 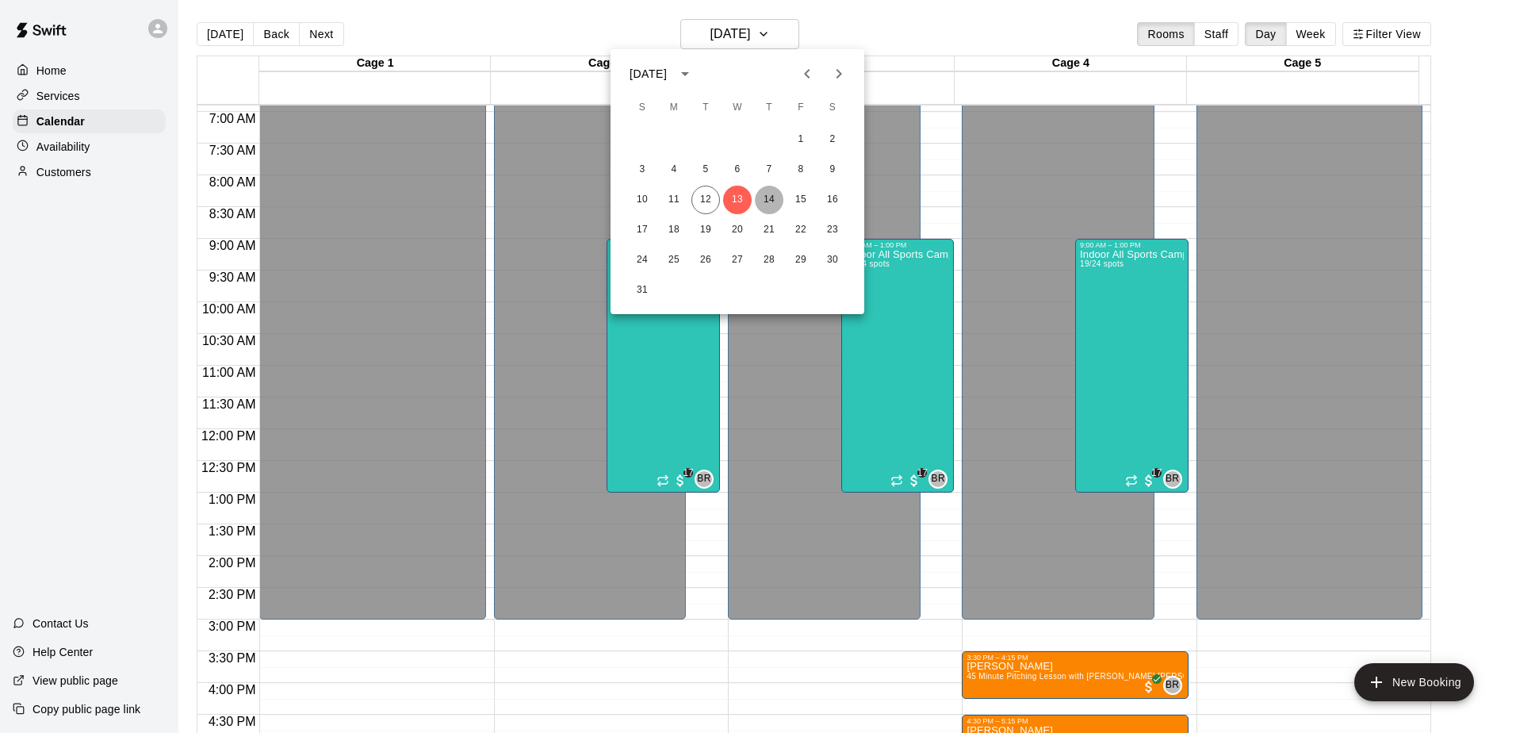 I want to click on span: Wednesday, so click(x=738, y=108).